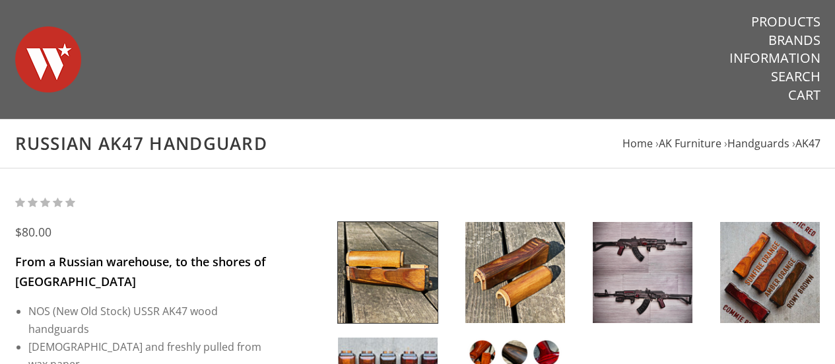  What do you see at coordinates (759, 143) in the screenshot?
I see `a: Handguards` at bounding box center [759, 143].